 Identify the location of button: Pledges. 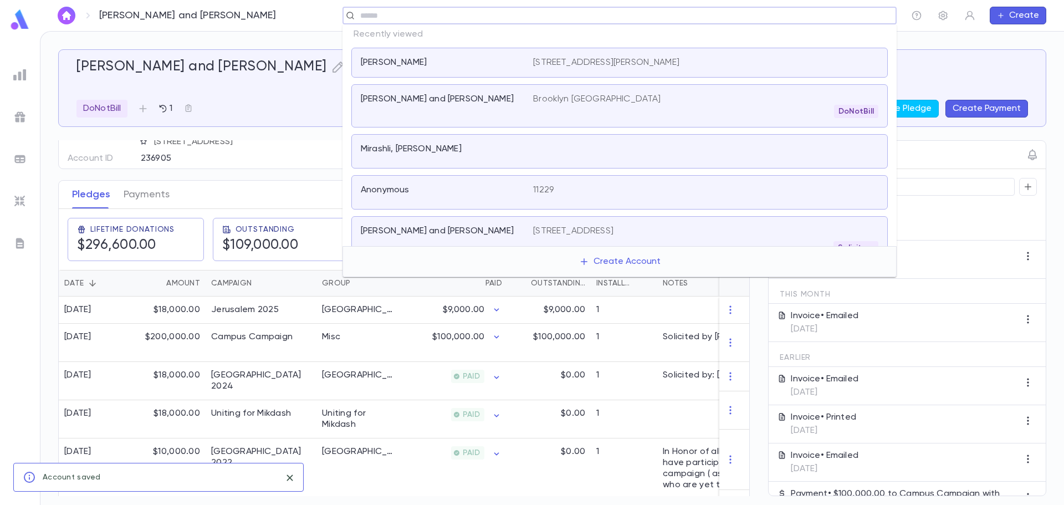
(91, 194).